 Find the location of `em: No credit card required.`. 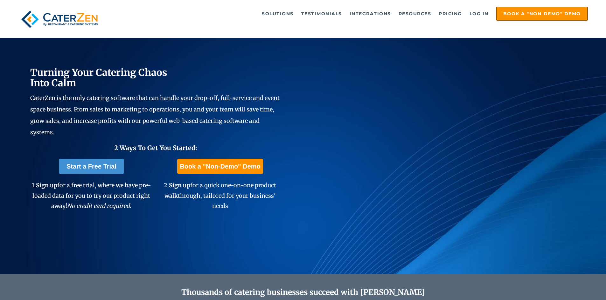

em: No credit card required. is located at coordinates (99, 206).